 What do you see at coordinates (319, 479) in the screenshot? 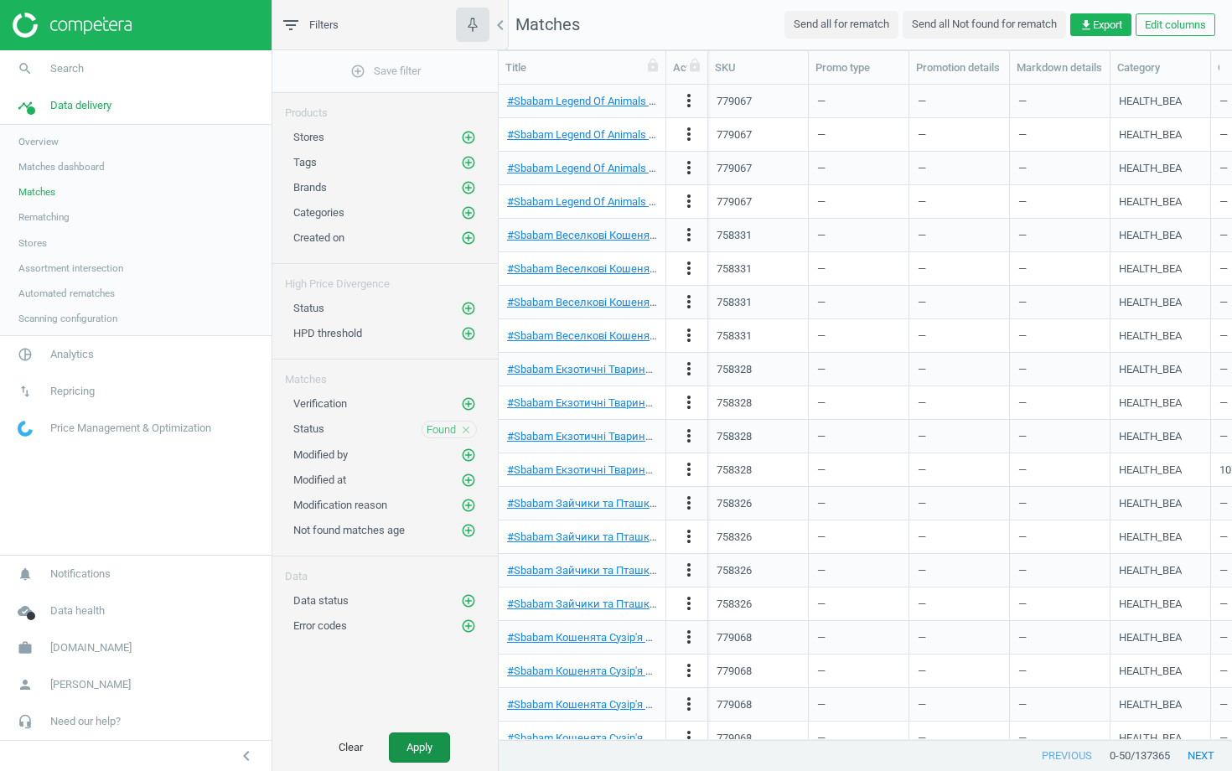
I see `span: Modified at` at bounding box center [319, 479].